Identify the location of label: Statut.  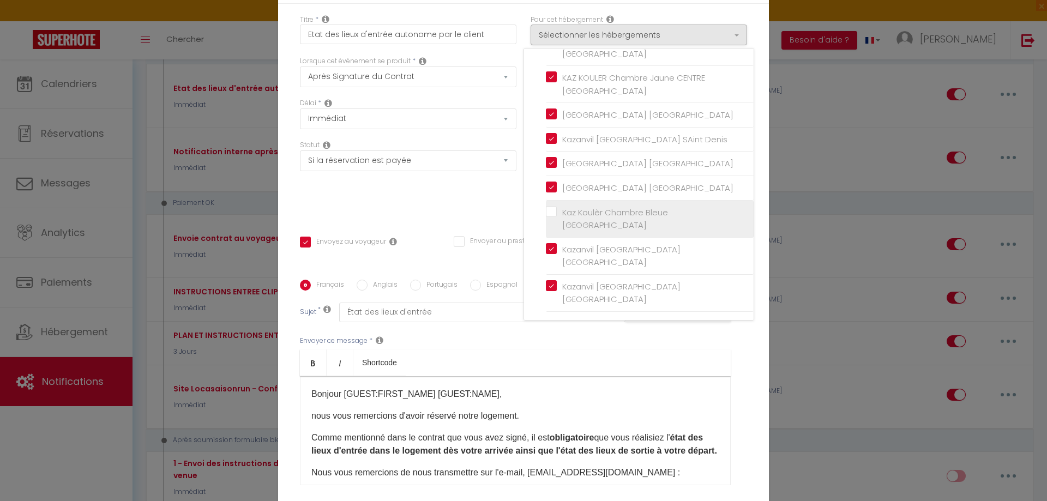
(310, 145).